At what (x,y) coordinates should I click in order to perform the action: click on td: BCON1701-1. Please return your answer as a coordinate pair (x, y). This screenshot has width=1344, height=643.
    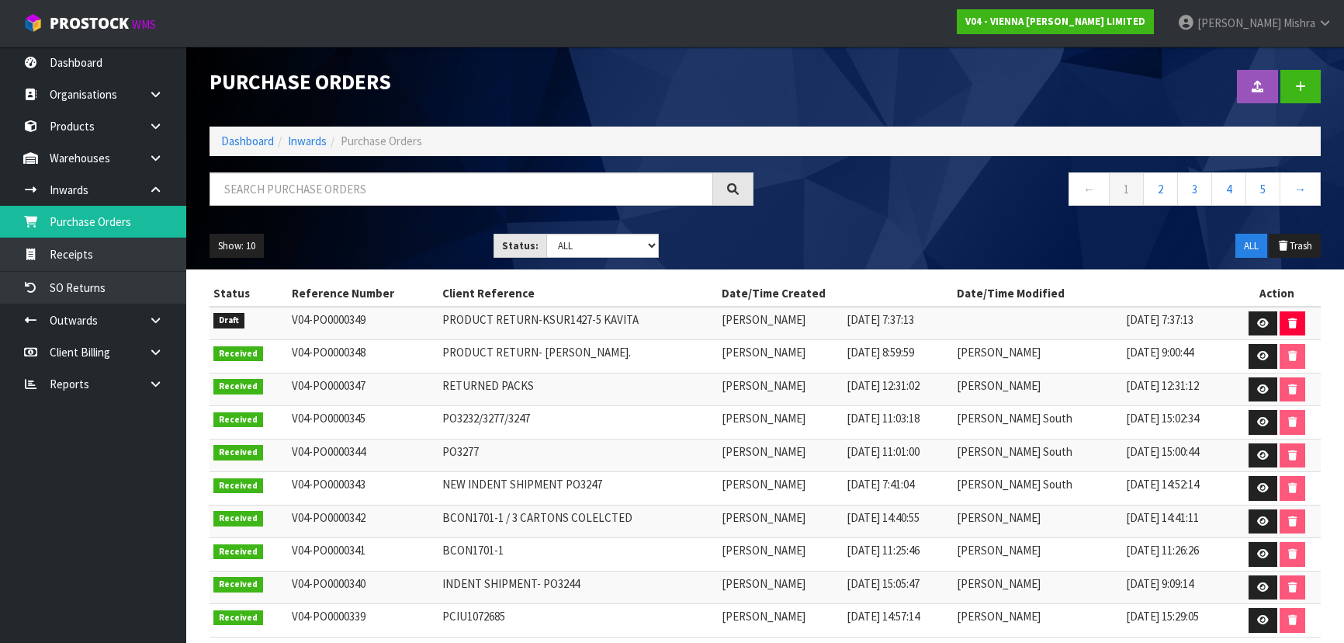
    Looking at the image, I should click on (578, 554).